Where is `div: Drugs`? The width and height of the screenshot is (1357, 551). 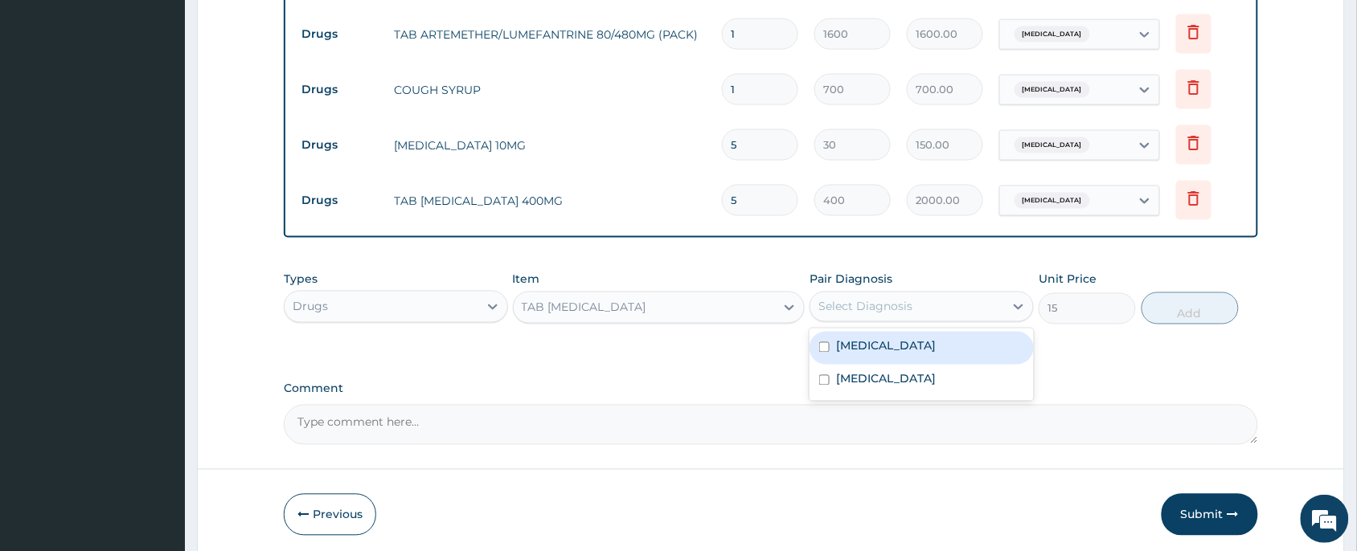
div: Drugs is located at coordinates (310, 307).